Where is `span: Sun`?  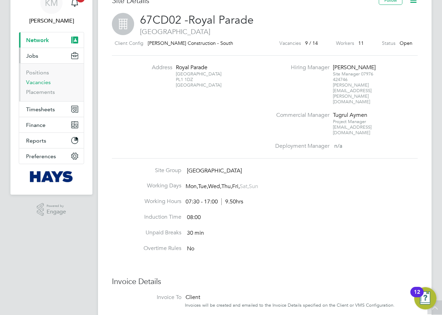
span: Sun is located at coordinates (253, 186).